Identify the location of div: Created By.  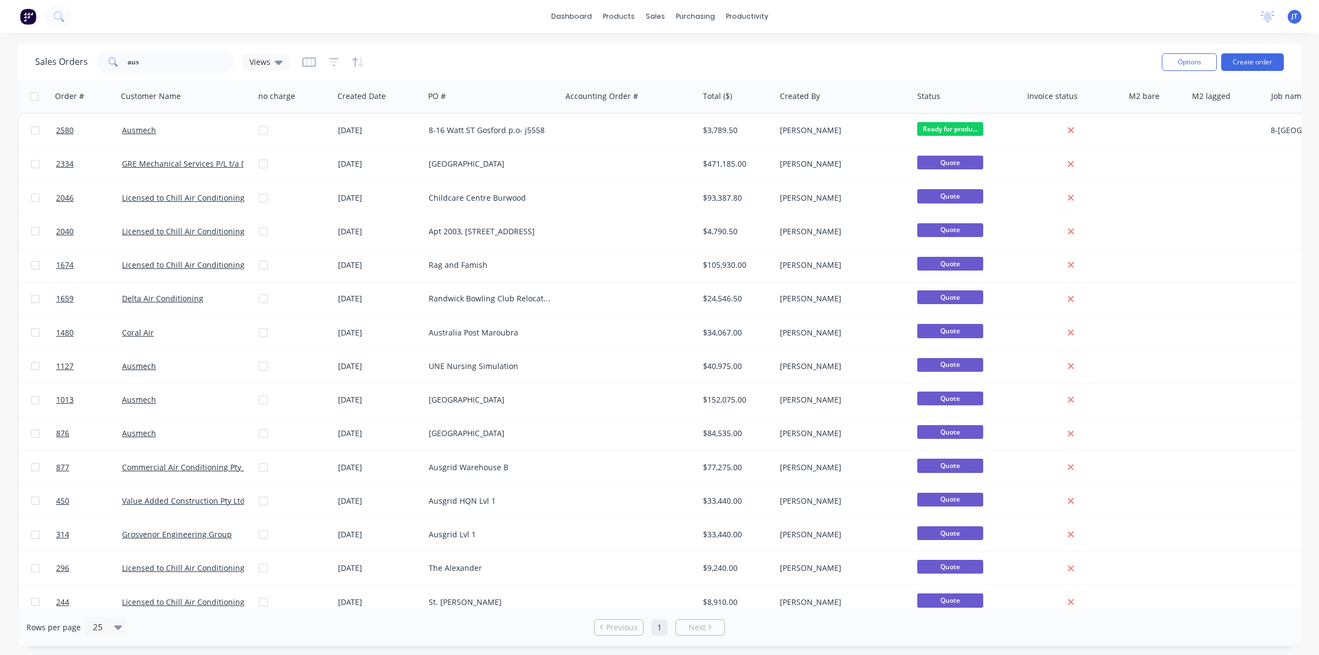
(800, 96).